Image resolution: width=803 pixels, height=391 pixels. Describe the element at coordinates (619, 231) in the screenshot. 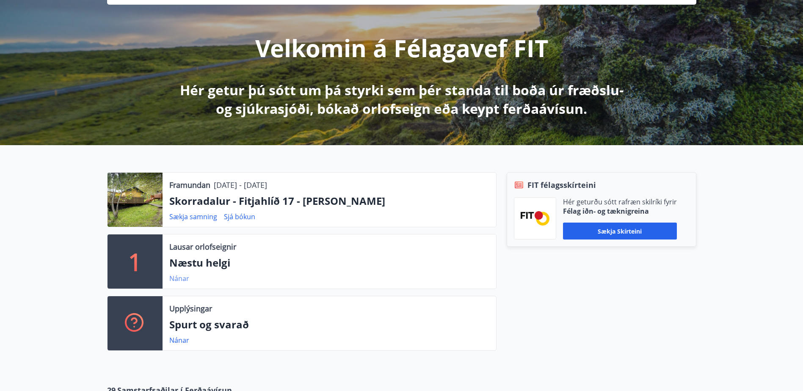

I see `button: Sækja skírteini` at that location.